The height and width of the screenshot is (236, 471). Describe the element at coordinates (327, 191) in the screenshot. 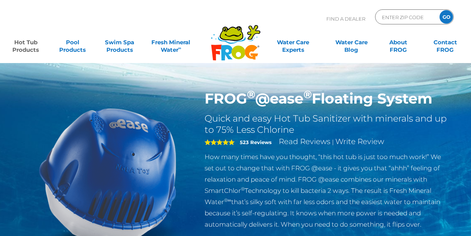

I see `p: How many times have you thought, “this hot tub is just too much work!” We set out to change that ...` at that location.